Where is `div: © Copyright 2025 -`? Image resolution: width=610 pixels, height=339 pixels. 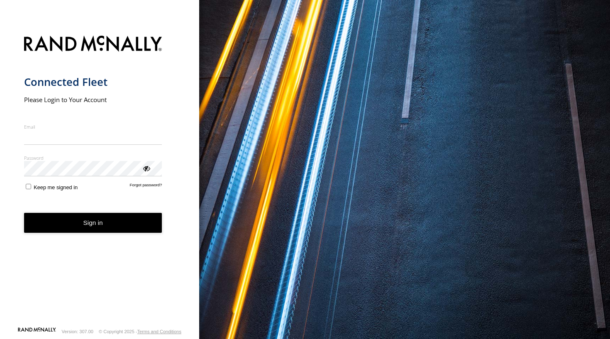 div: © Copyright 2025 - is located at coordinates (140, 332).